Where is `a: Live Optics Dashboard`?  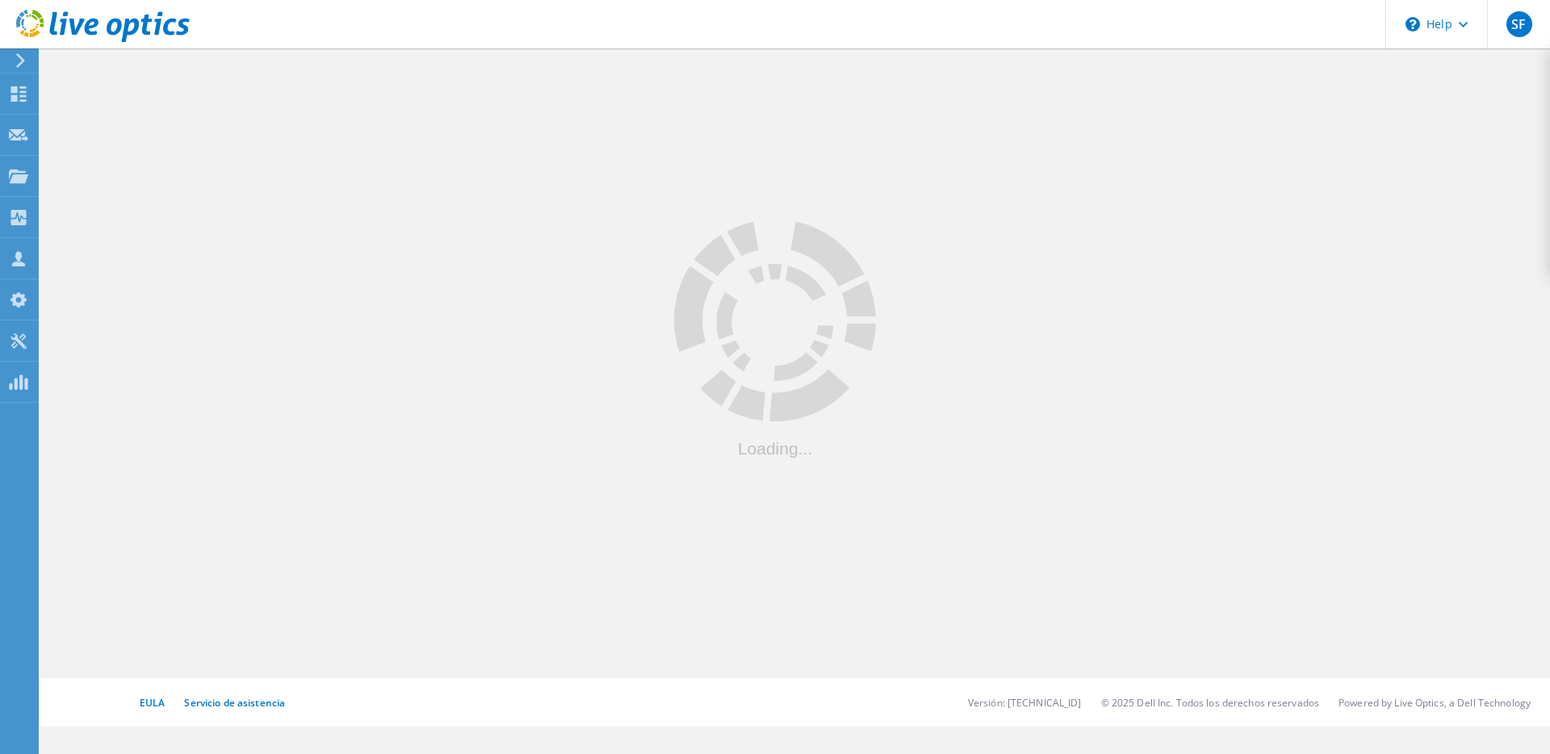
a: Live Optics Dashboard is located at coordinates (103, 40).